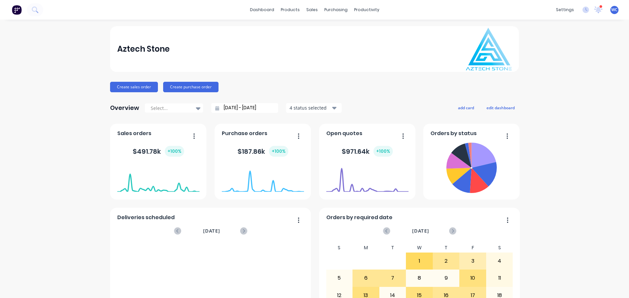  I want to click on div: W, so click(419, 248).